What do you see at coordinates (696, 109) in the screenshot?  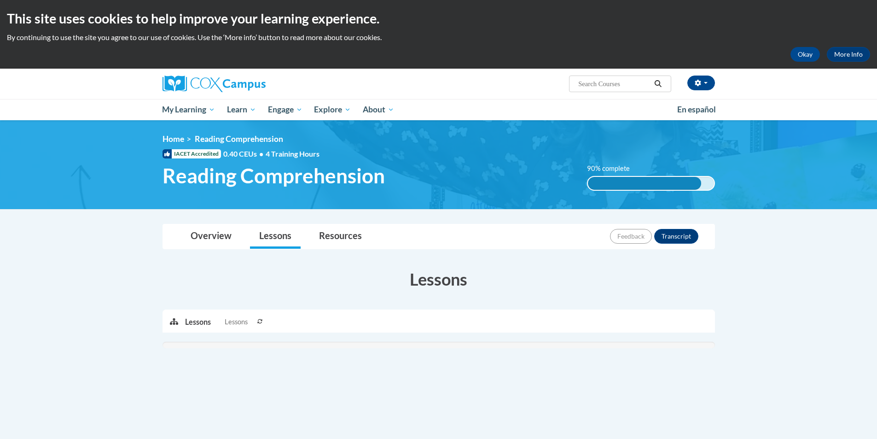 I see `span: En español` at bounding box center [696, 109].